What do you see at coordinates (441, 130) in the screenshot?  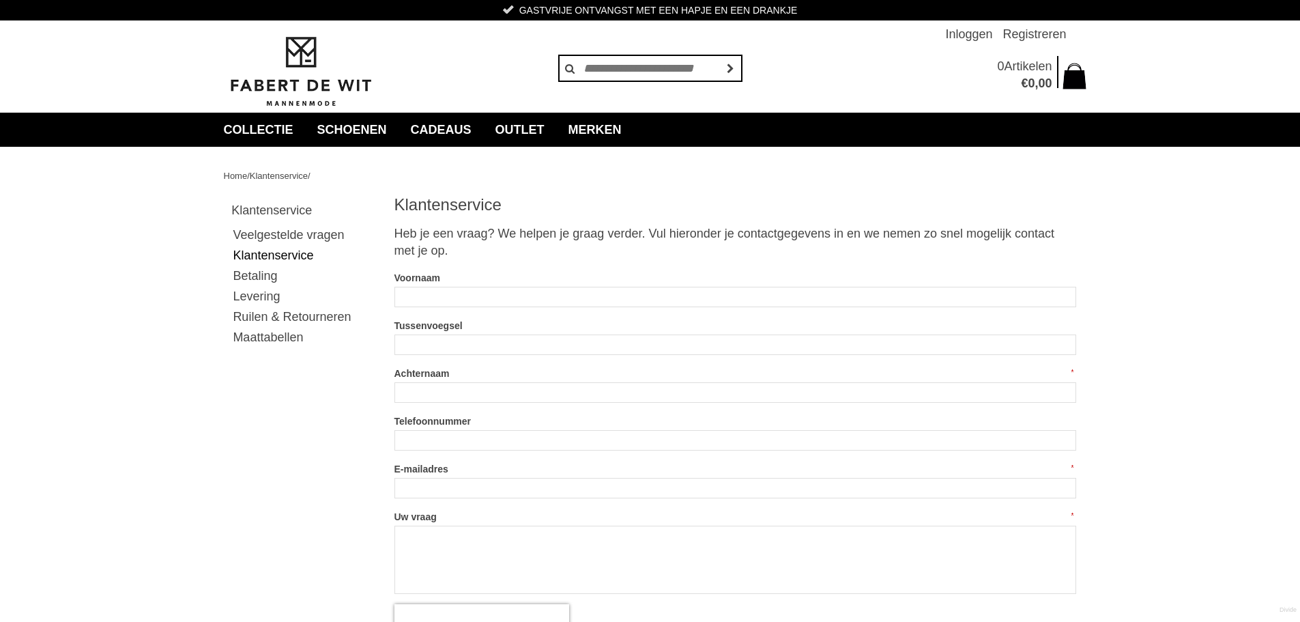 I see `a: Cadeaus` at bounding box center [441, 130].